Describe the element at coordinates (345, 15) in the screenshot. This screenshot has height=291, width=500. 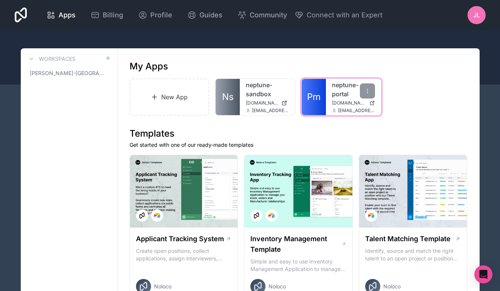
I see `span: Connect with an Expert` at that location.